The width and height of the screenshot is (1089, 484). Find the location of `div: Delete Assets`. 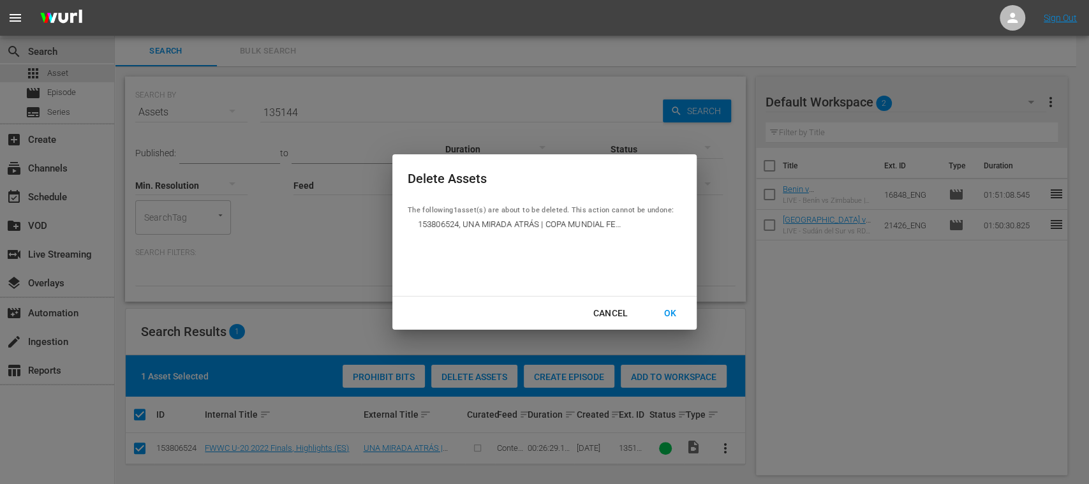

div: Delete Assets is located at coordinates (541, 179).